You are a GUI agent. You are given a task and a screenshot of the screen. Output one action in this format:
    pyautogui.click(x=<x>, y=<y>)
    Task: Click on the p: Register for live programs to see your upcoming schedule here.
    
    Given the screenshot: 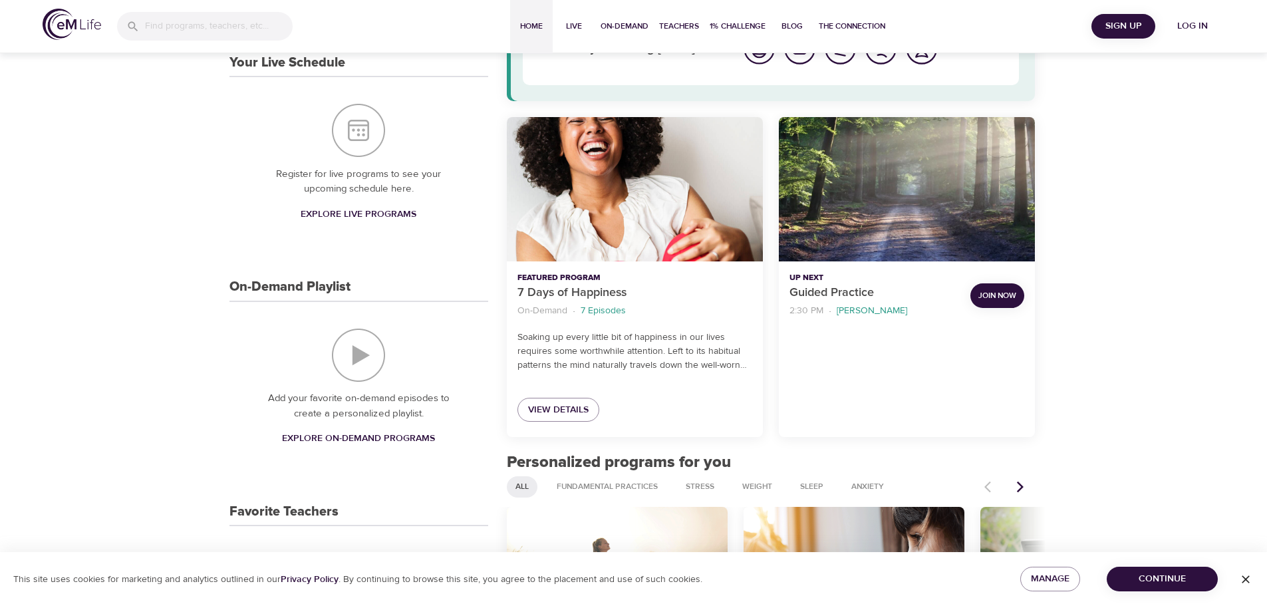 What is the action you would take?
    pyautogui.click(x=359, y=182)
    